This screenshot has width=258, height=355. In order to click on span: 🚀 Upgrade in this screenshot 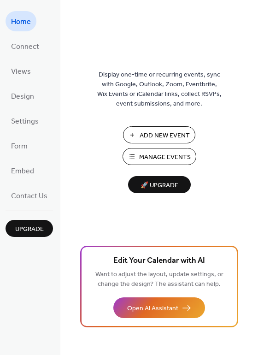, I will do `click(160, 185)`.